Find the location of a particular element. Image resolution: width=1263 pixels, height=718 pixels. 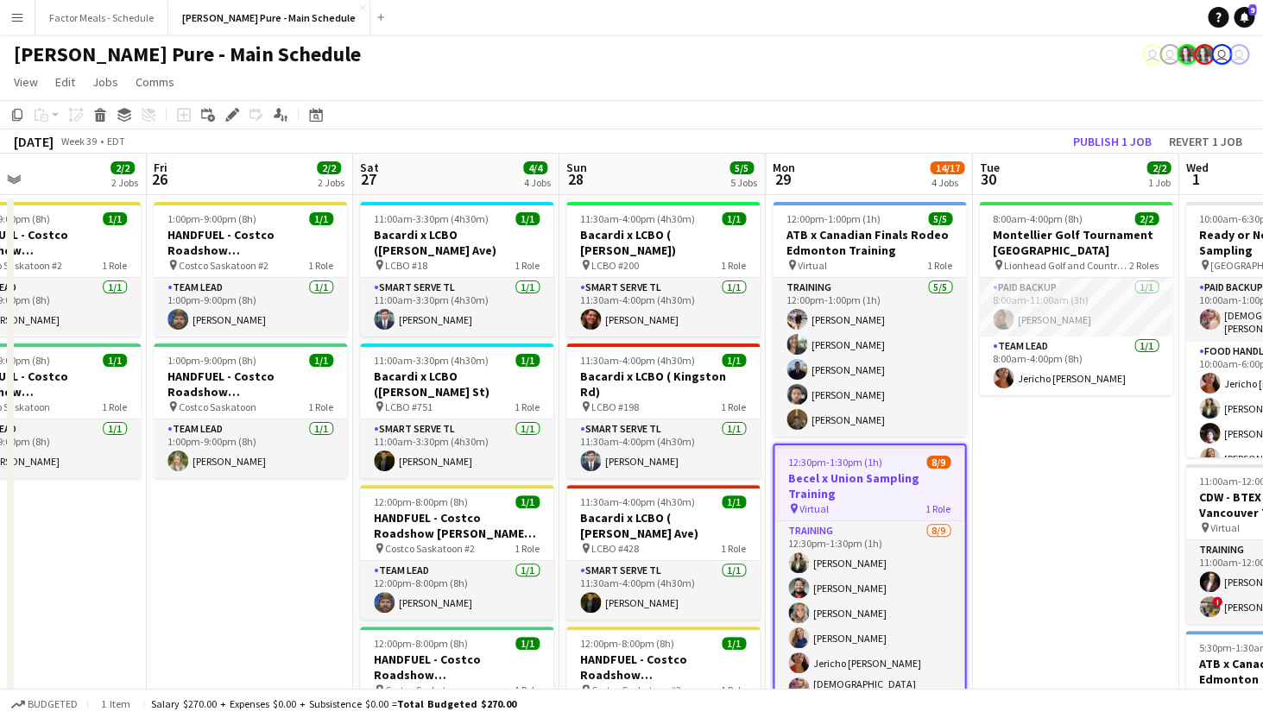

h3: ATB x Canadian Finals Rodeo Edmonton Training is located at coordinates (869, 243).